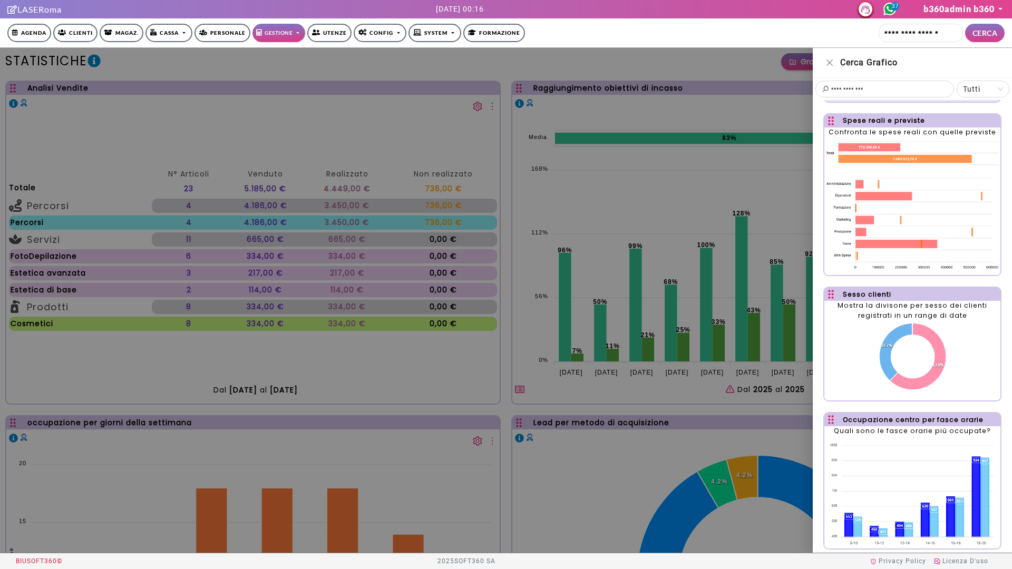  Describe the element at coordinates (912, 420) in the screenshot. I see `div: Occupazione centro per fasce orarie` at that location.